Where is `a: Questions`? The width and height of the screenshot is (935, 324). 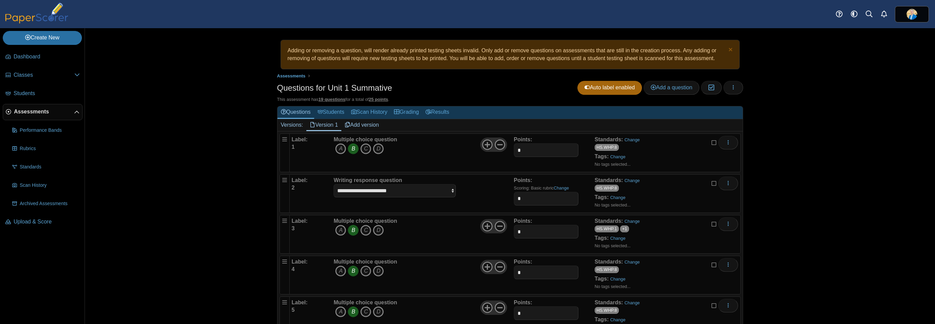
a: Questions is located at coordinates (296, 112).